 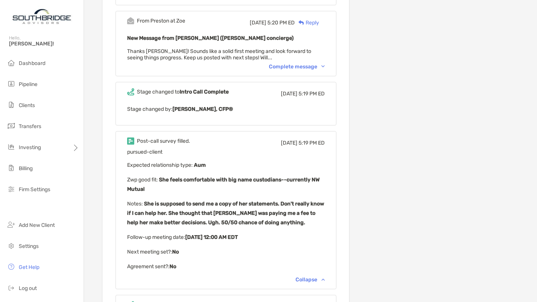 I want to click on p: Agreement sent? :, so click(x=226, y=266).